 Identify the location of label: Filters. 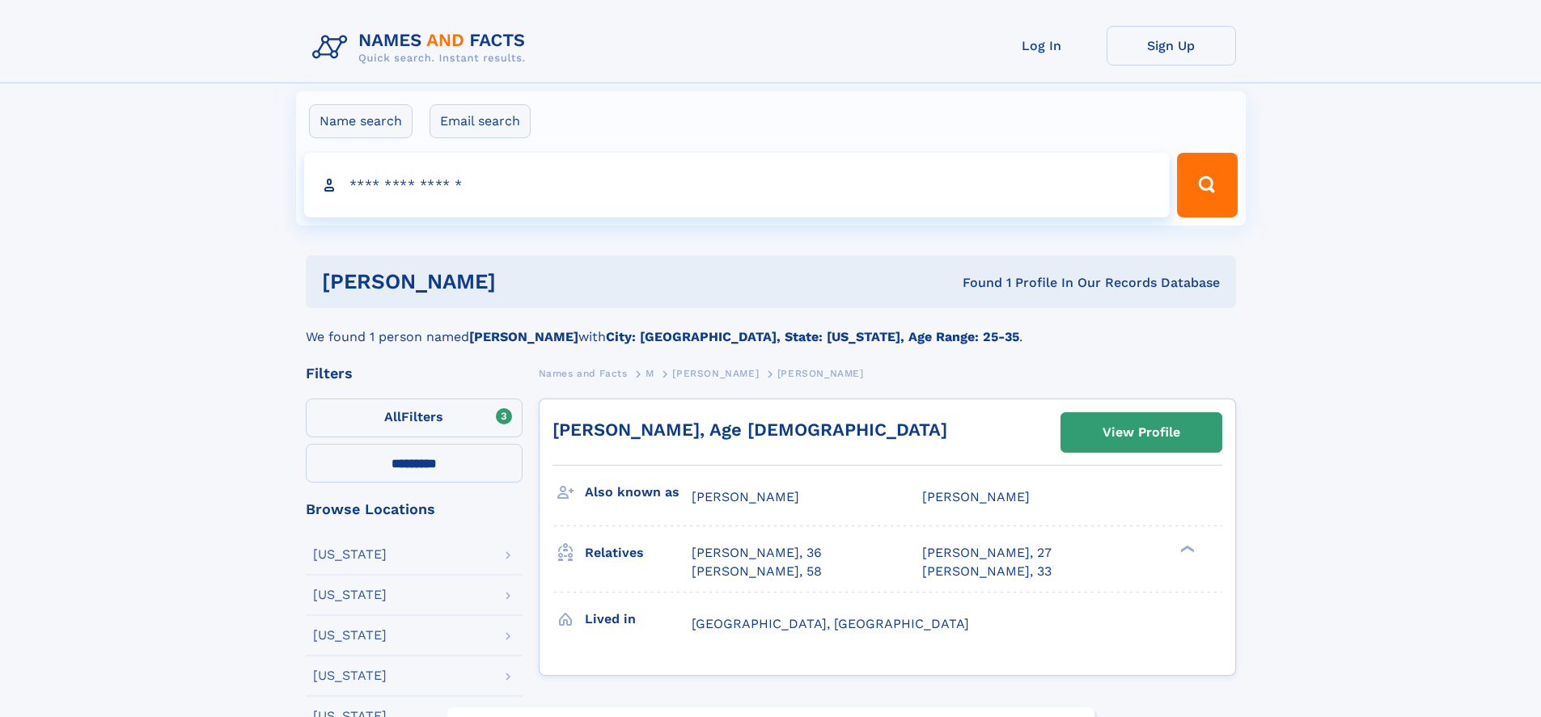
(414, 418).